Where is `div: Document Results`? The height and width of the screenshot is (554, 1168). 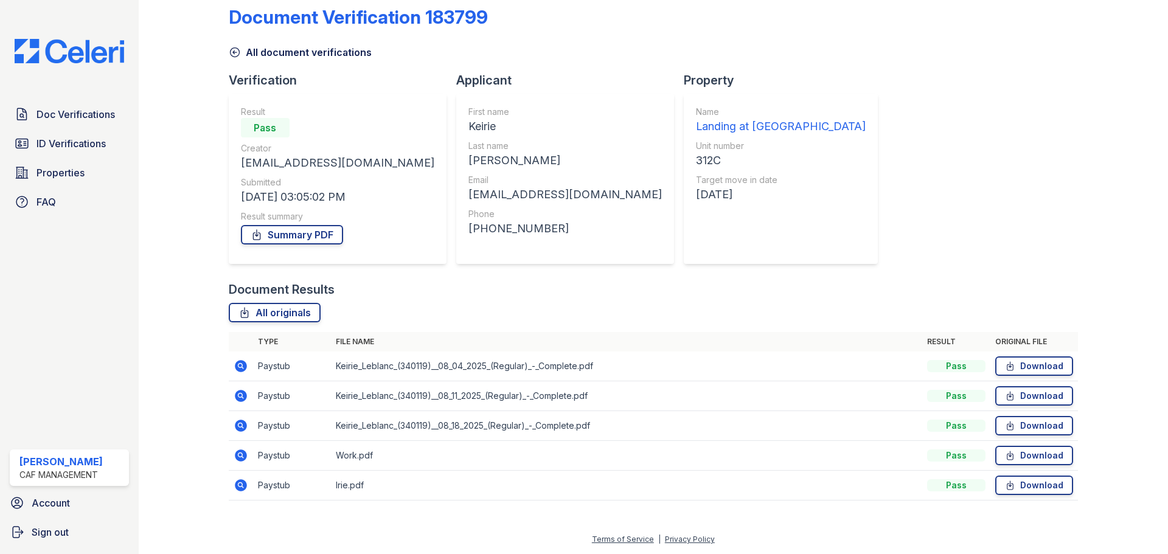
div: Document Results is located at coordinates (282, 289).